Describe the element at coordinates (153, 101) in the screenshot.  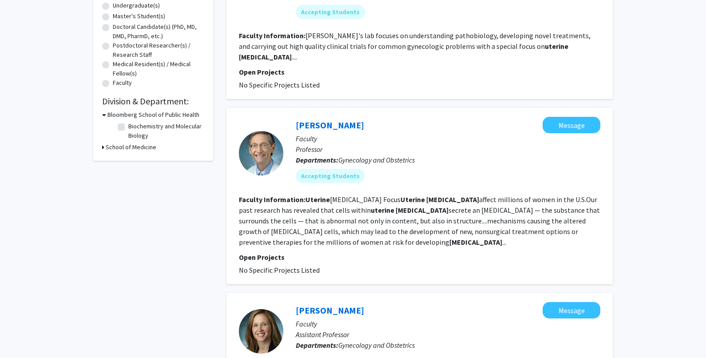
I see `h2: Division & Department:` at that location.